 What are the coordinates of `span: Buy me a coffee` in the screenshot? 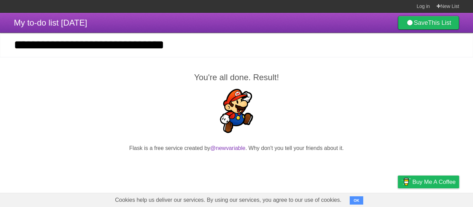 It's located at (434, 182).